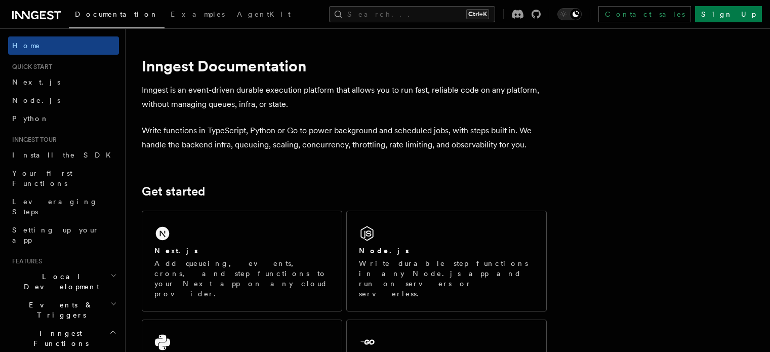 The width and height of the screenshot is (770, 352). I want to click on a: Node.jsWrite durable step functions in any Node.js app and run on servers or serverless., so click(447, 261).